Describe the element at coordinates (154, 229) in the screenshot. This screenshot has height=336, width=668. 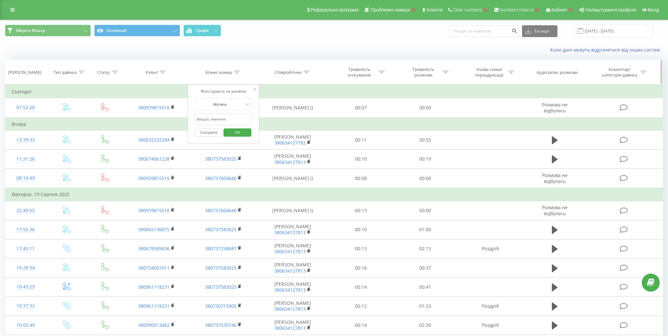
I see `a: 380665136875` at that location.